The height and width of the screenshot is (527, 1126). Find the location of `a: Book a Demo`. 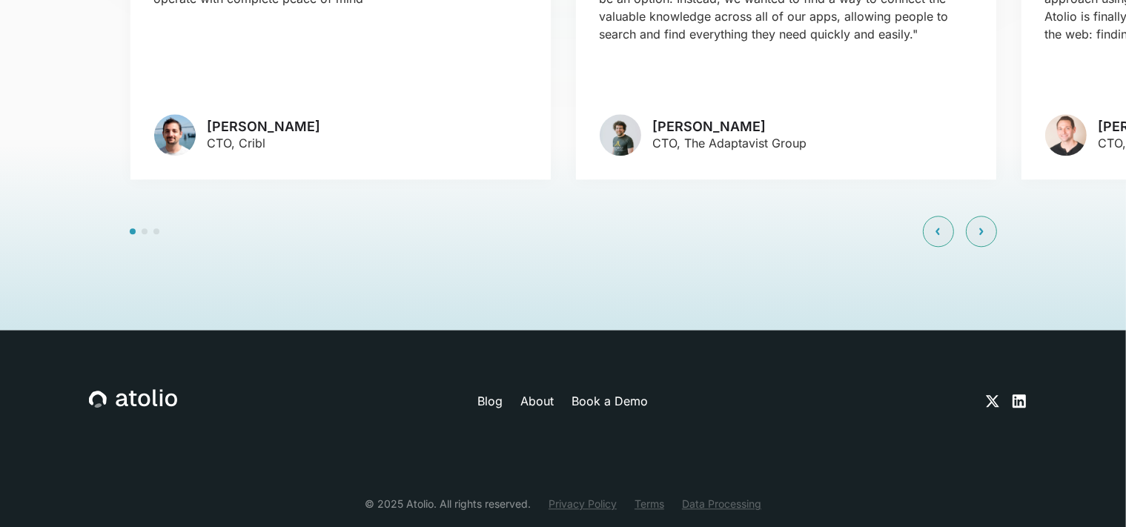

a: Book a Demo is located at coordinates (609, 401).